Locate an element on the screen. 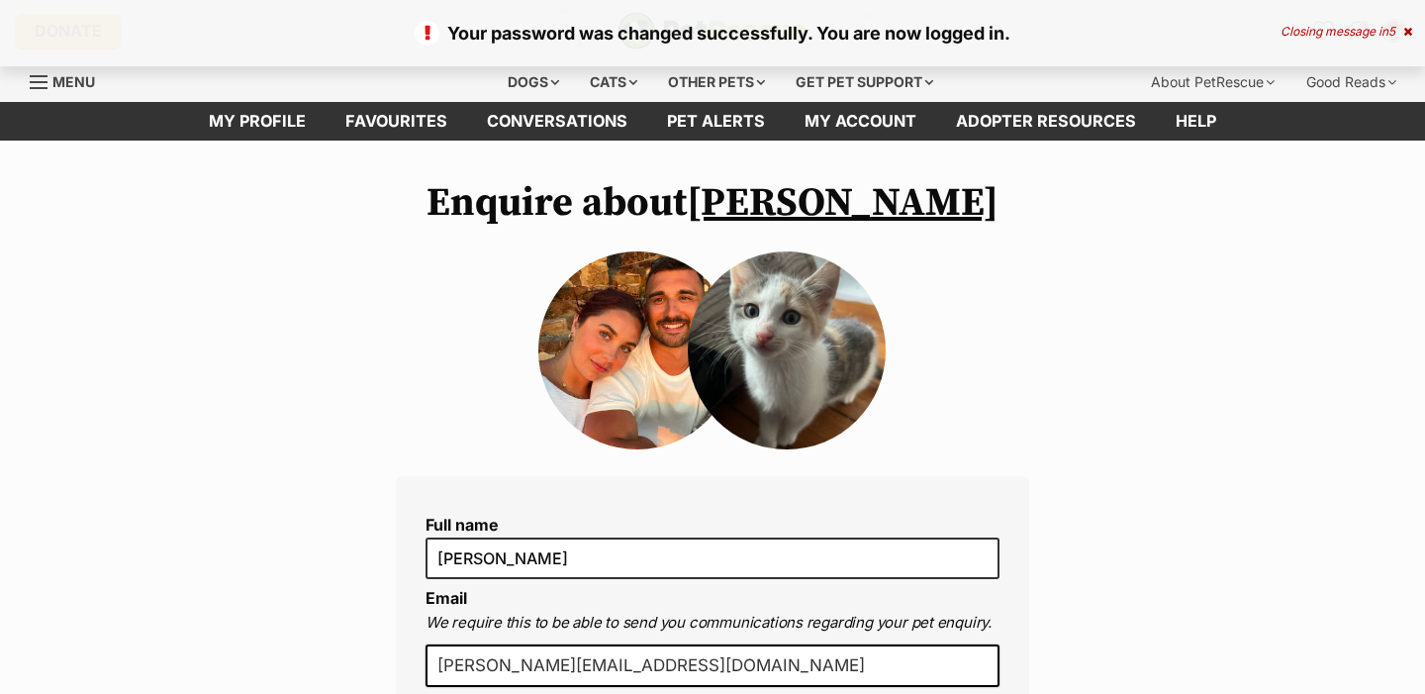 Image resolution: width=1425 pixels, height=694 pixels. div: Dogs is located at coordinates (533, 82).